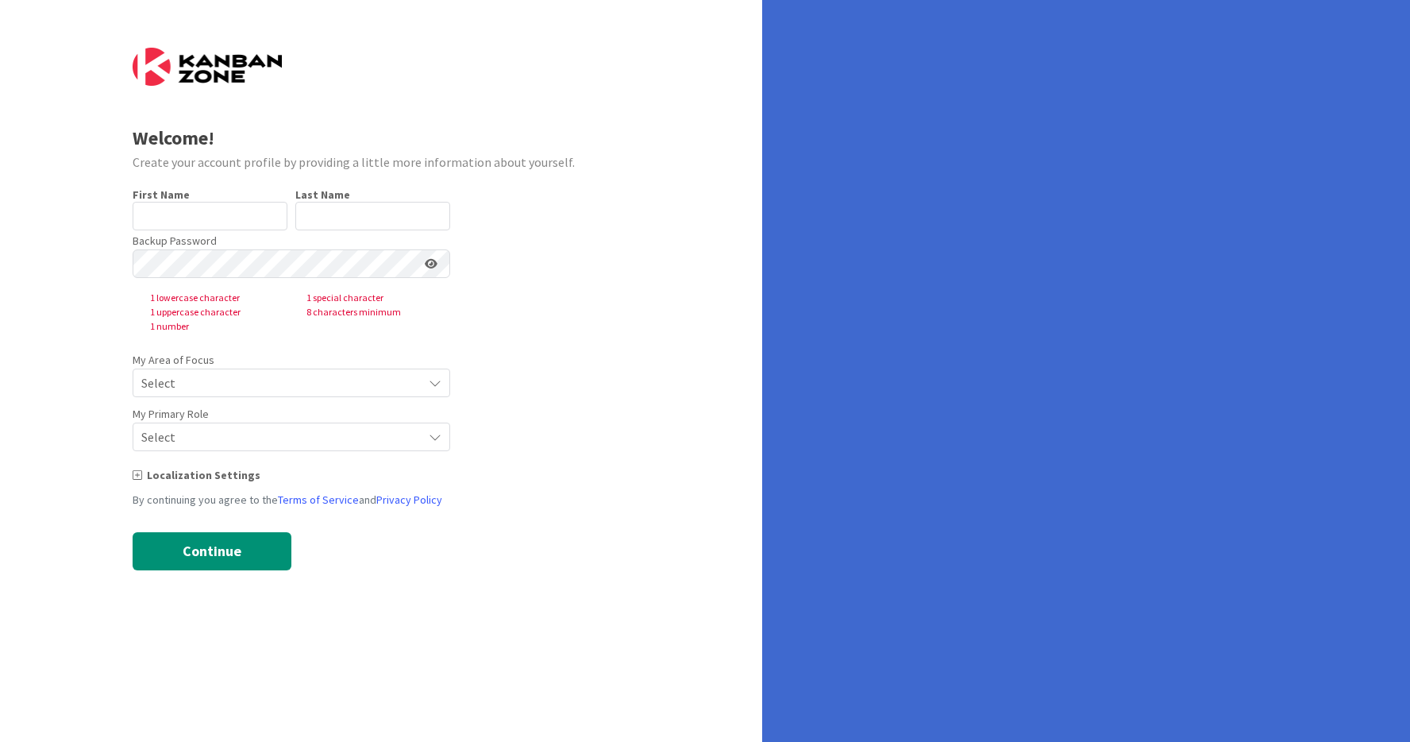 This screenshot has width=1410, height=742. What do you see at coordinates (171, 414) in the screenshot?
I see `label: My Primary Role` at bounding box center [171, 414].